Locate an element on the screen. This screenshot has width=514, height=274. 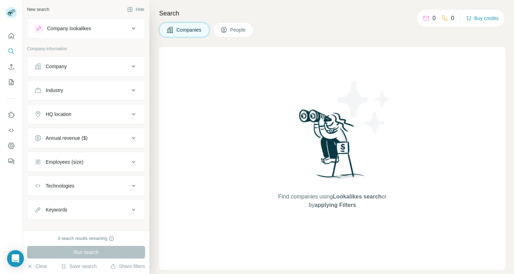
button: Search is located at coordinates (11, 51).